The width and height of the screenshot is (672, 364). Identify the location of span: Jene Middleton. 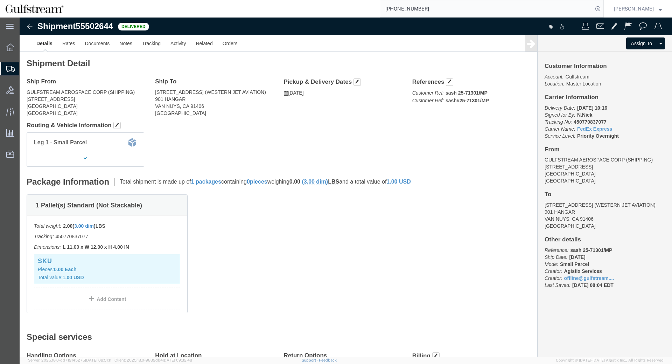
(634, 9).